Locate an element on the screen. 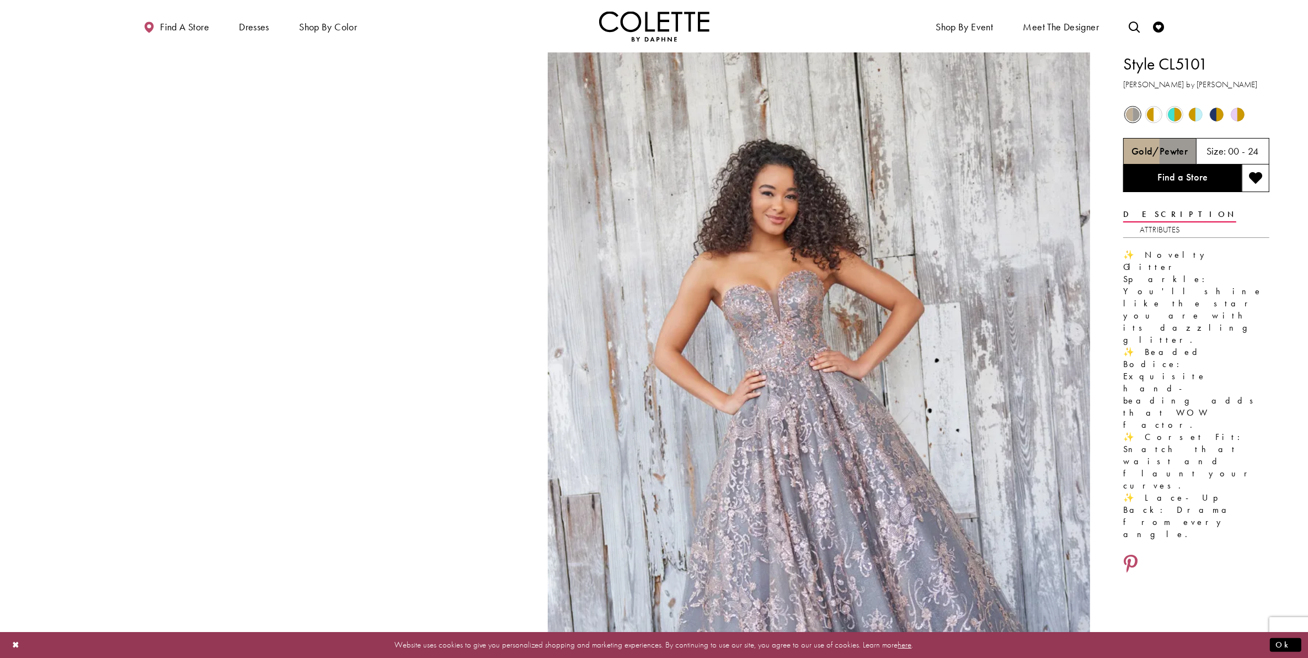 The image size is (1308, 658). div: Product color controls state depends on size chosen is located at coordinates (1196, 115).